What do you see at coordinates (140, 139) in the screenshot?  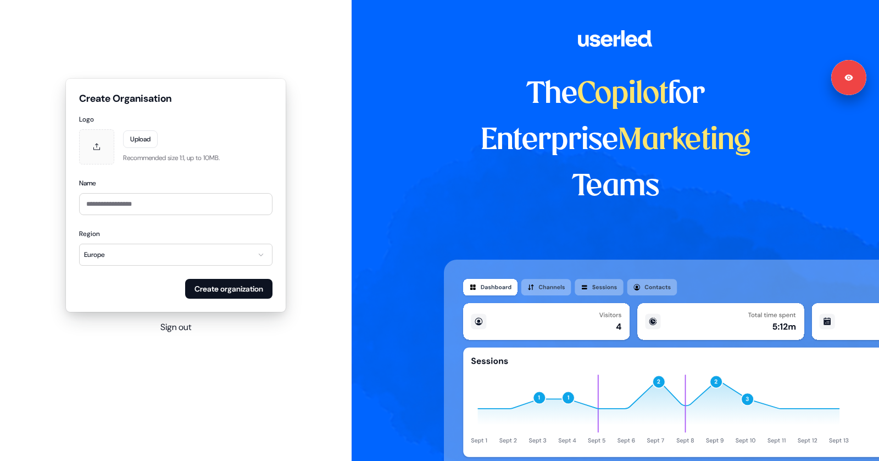 I see `label: Upload` at bounding box center [140, 139].